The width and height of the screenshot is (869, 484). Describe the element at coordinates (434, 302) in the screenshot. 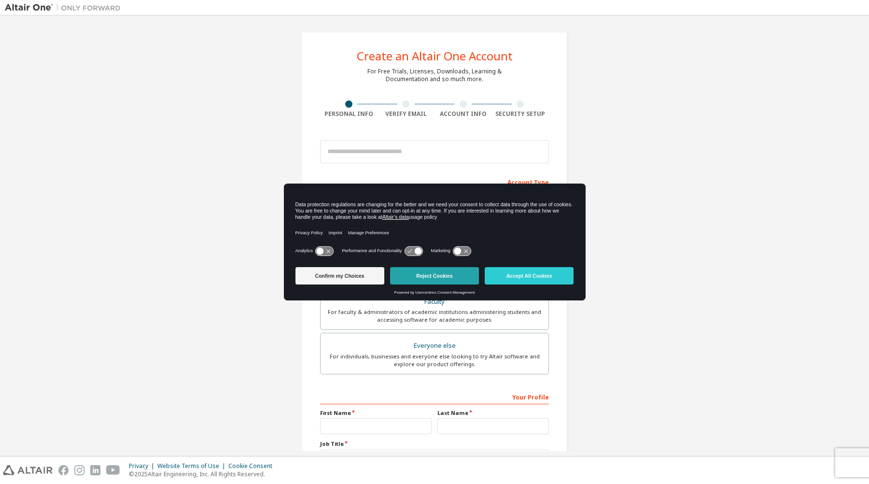

I see `div: Faculty` at that location.